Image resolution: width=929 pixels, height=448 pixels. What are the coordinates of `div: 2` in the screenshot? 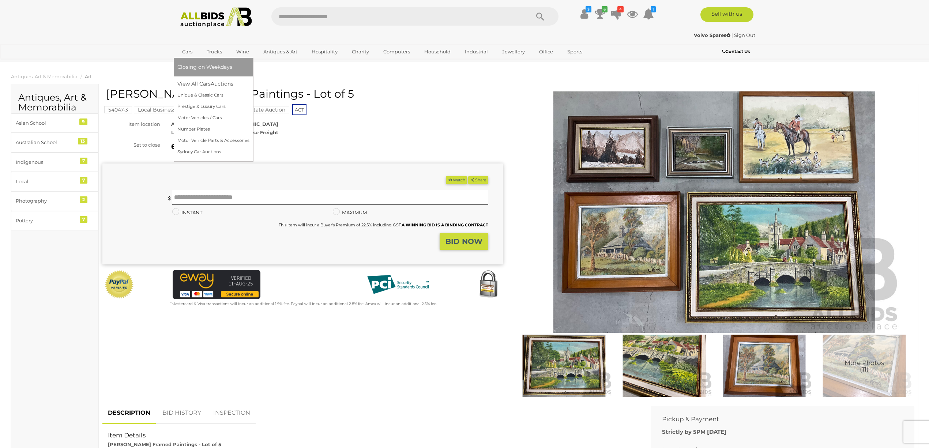 It's located at (83, 200).